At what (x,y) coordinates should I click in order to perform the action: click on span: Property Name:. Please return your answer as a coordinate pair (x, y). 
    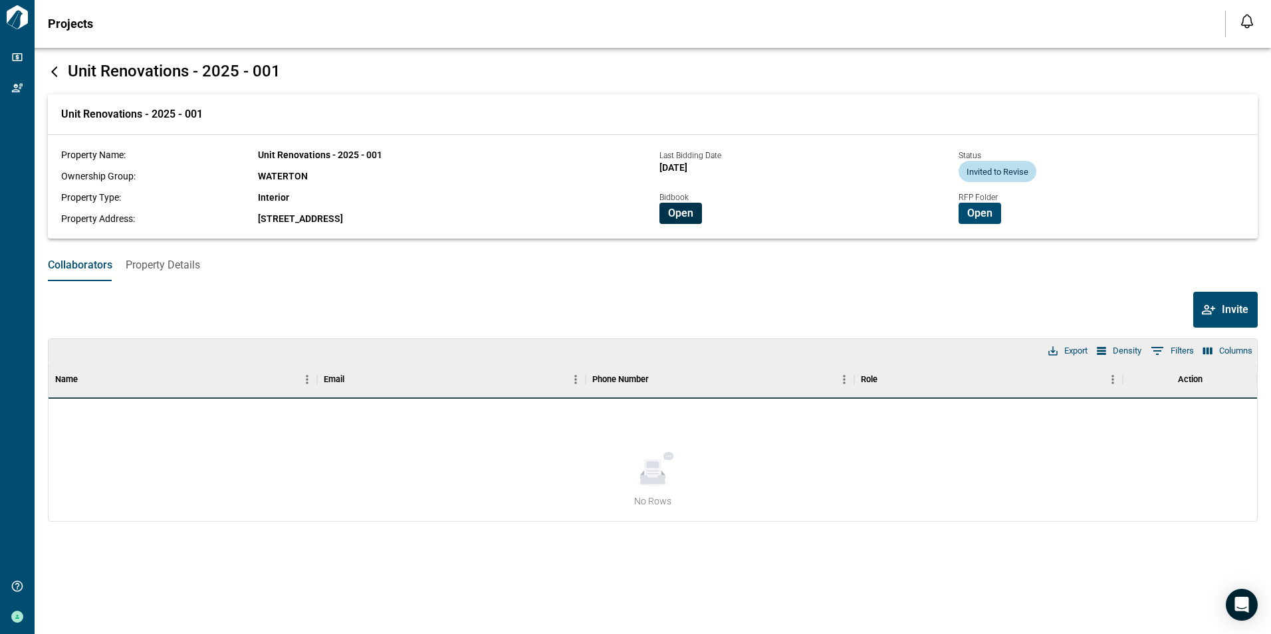
    Looking at the image, I should click on (93, 155).